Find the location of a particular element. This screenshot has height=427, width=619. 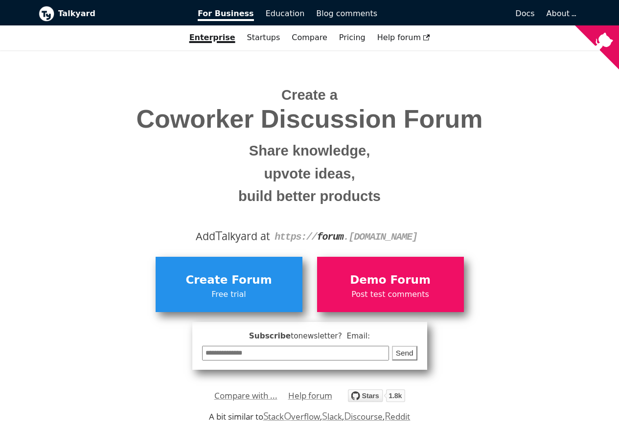

a: Talkyard logoTalkyard is located at coordinates (112, 14).